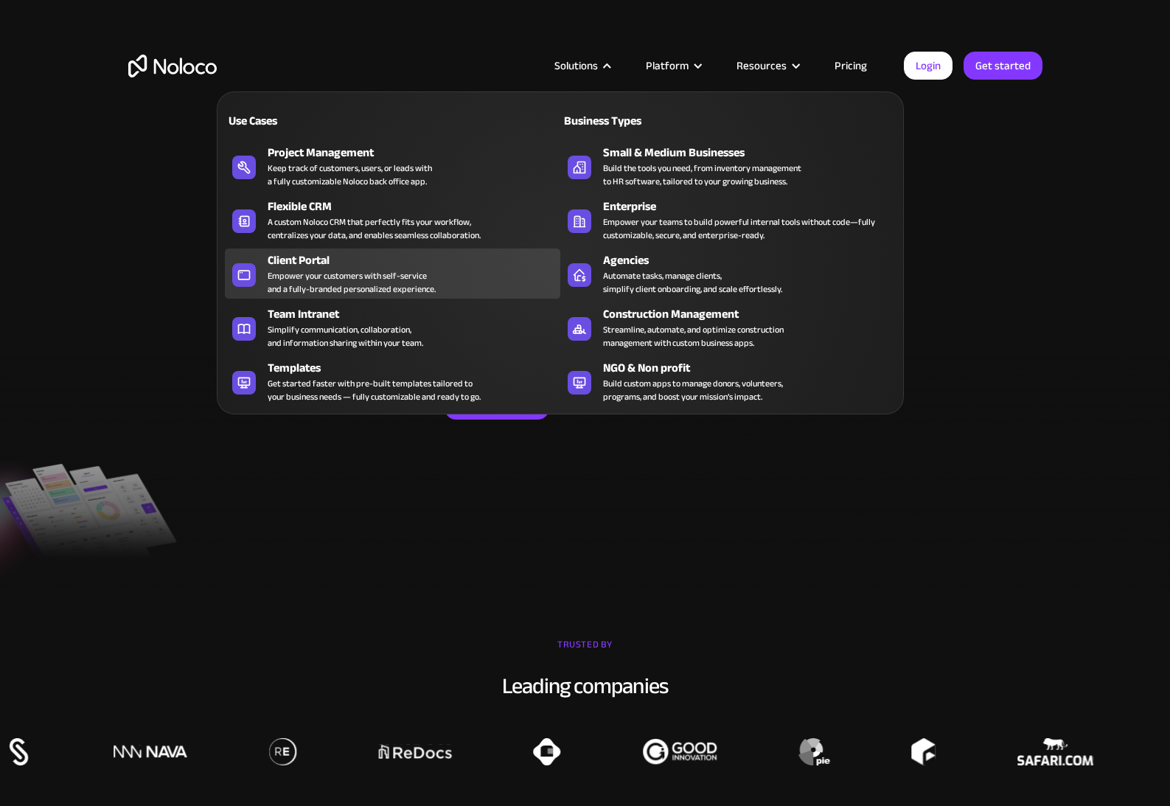 The width and height of the screenshot is (1170, 806). I want to click on div: Small & Medium Businesses, so click(753, 153).